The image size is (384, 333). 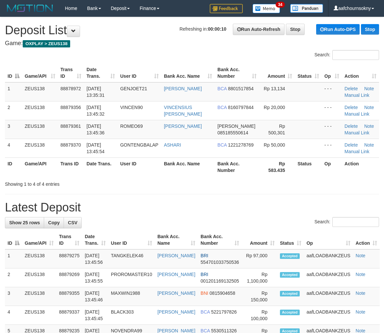 What do you see at coordinates (54, 223) in the screenshot?
I see `span: Copy` at bounding box center [54, 223].